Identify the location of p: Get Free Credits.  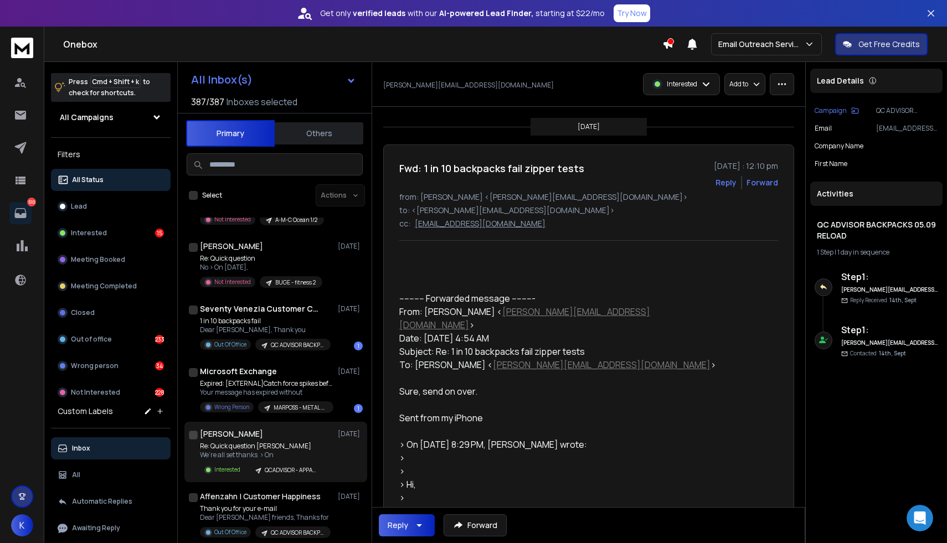
(889, 44).